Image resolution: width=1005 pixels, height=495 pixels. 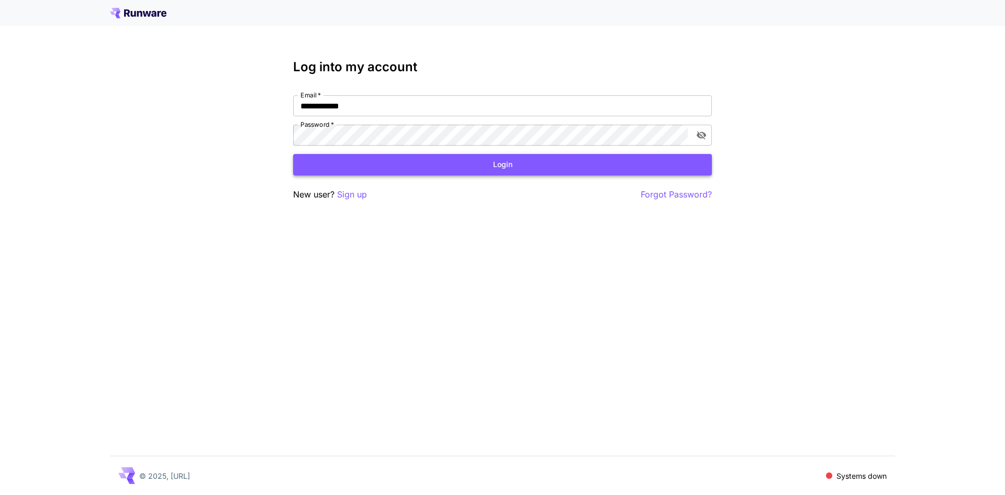 I want to click on p: Systems down, so click(x=862, y=475).